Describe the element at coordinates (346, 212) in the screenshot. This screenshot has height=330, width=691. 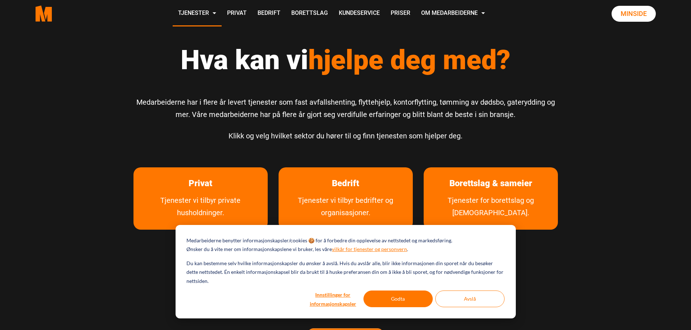
I see `a: Tjenester vi tilbyr bedrifter og organisasjoner` at that location.